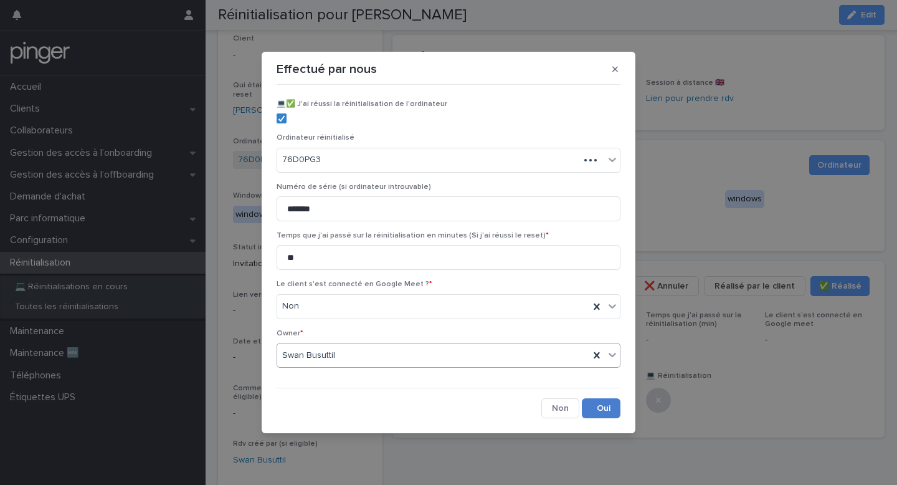  Describe the element at coordinates (302, 160) in the screenshot. I see `span: 76D0PG3` at that location.